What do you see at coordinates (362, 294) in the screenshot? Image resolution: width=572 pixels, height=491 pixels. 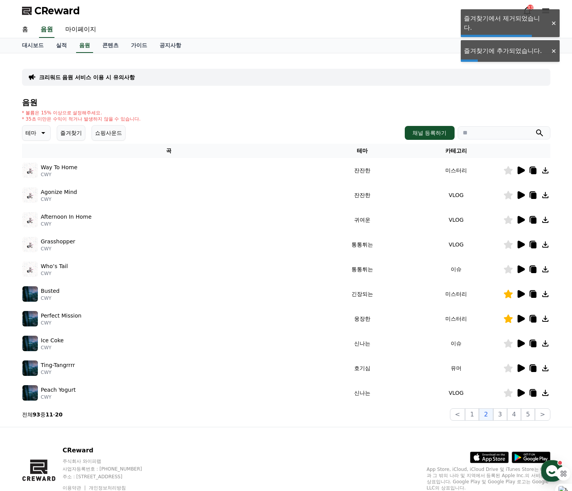 I see `td: 긴장되는` at bounding box center [362, 294].